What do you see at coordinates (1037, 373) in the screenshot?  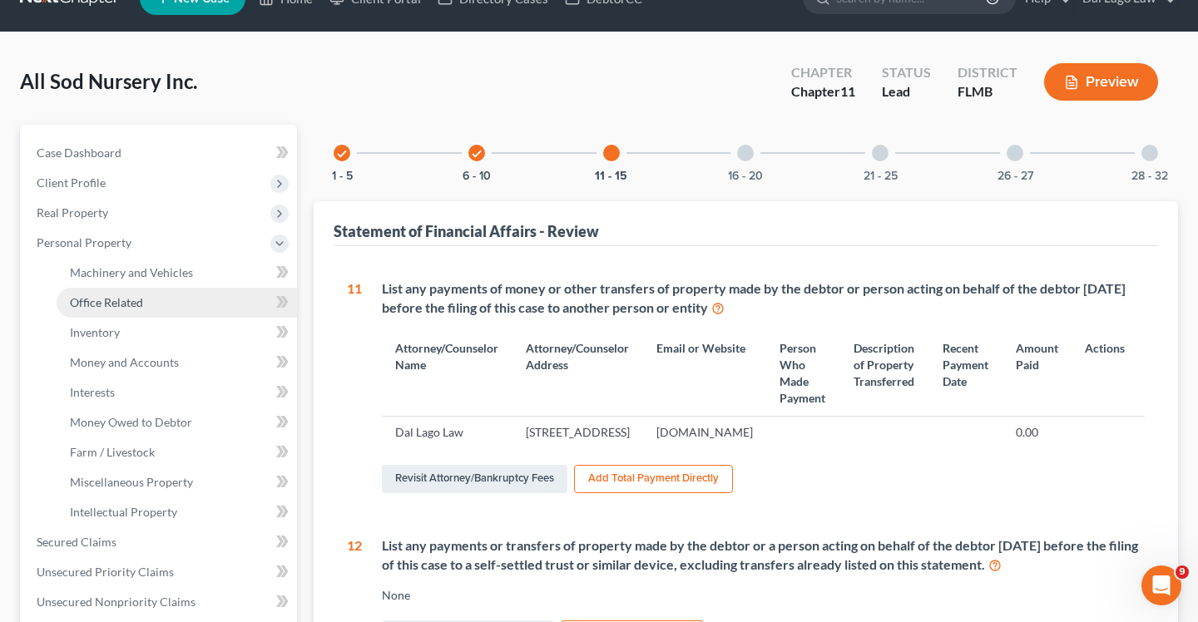 I see `th: Amount Paid` at bounding box center [1037, 373].